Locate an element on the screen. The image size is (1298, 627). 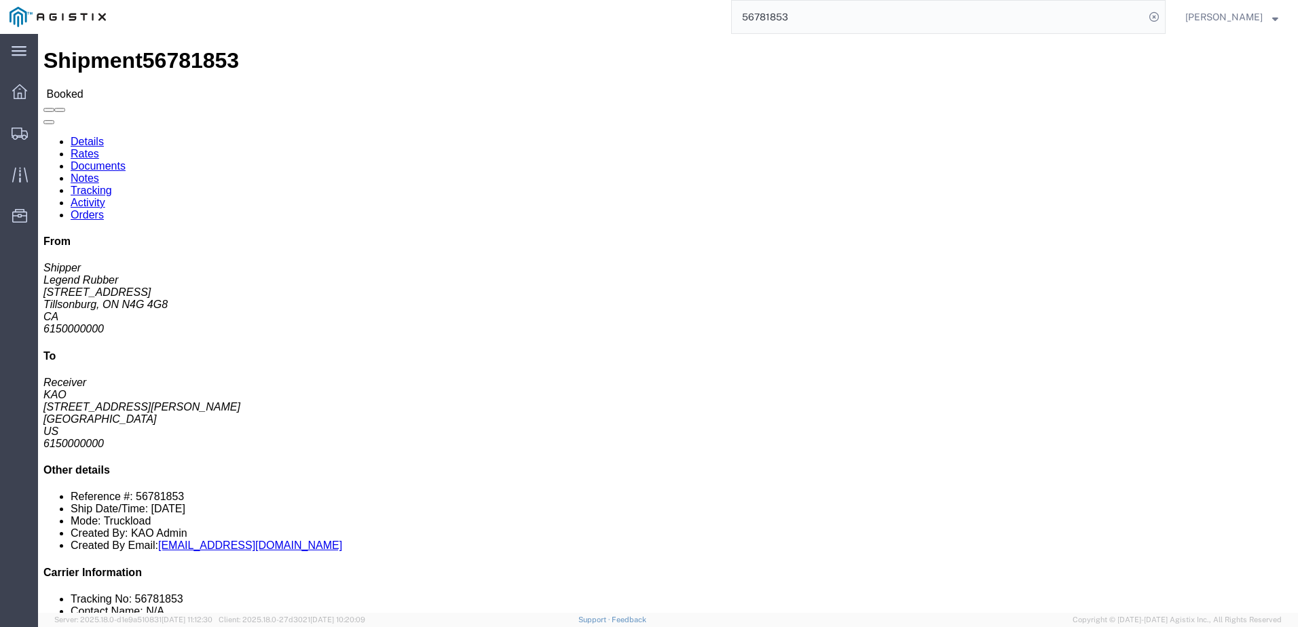
a: Support is located at coordinates (595, 620).